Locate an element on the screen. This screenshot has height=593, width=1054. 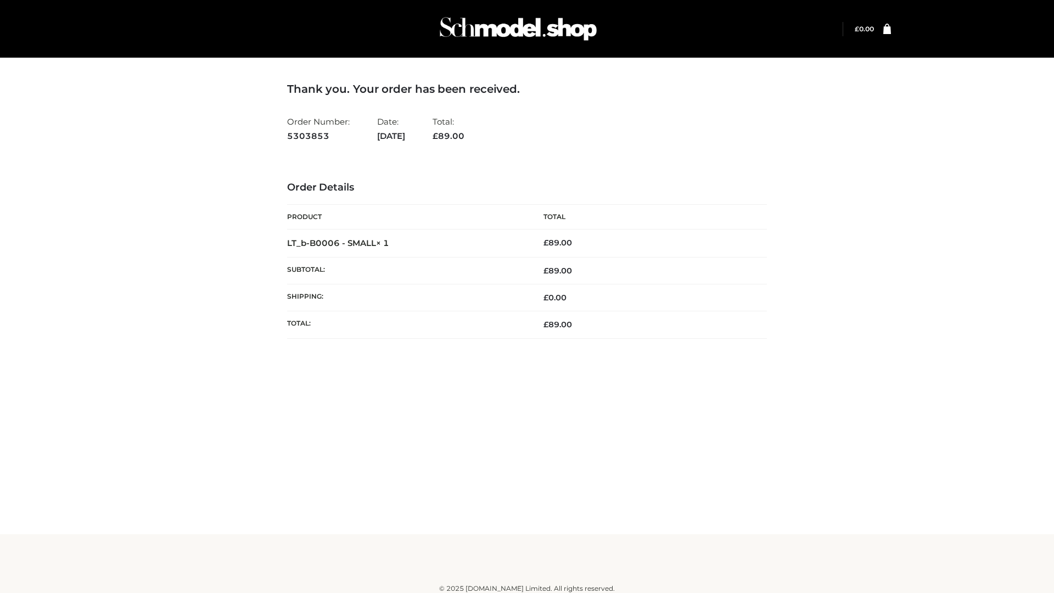
img: Schmodel Admin 964 is located at coordinates (518, 29).